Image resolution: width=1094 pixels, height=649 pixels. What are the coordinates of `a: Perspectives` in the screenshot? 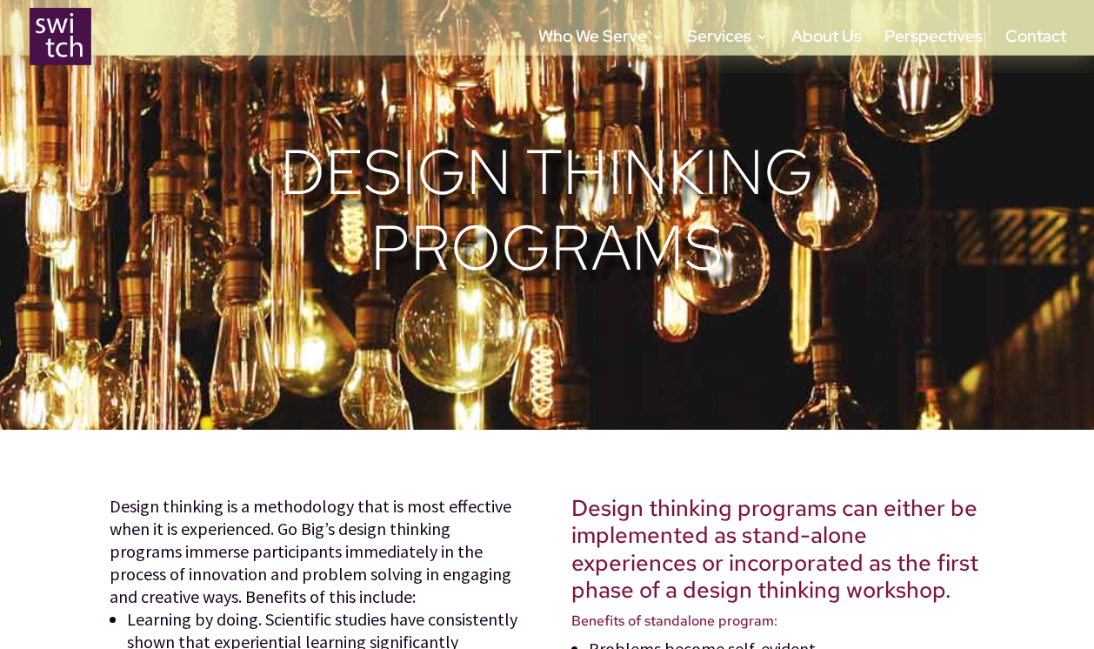 It's located at (933, 51).